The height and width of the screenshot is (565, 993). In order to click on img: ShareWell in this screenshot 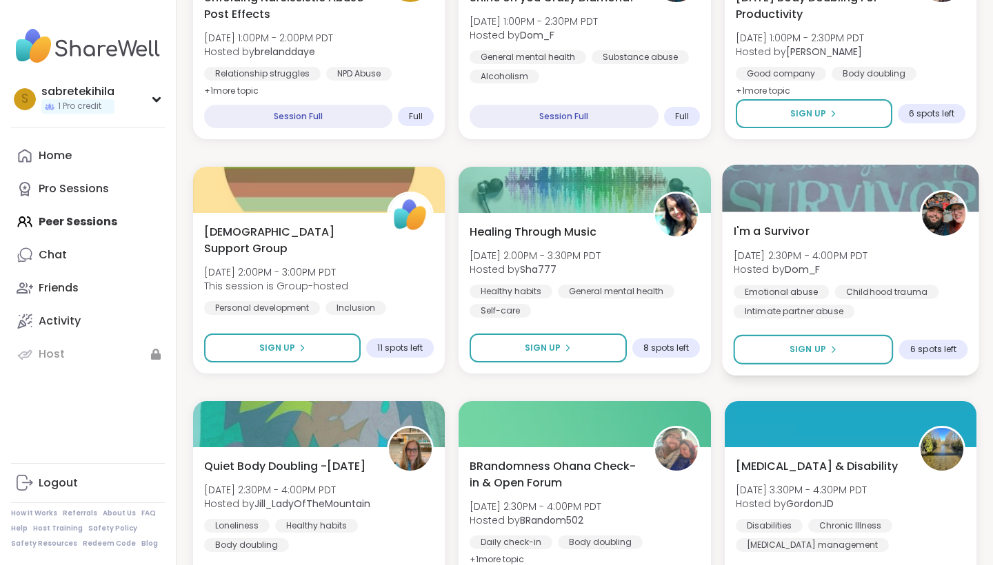, I will do `click(410, 215)`.